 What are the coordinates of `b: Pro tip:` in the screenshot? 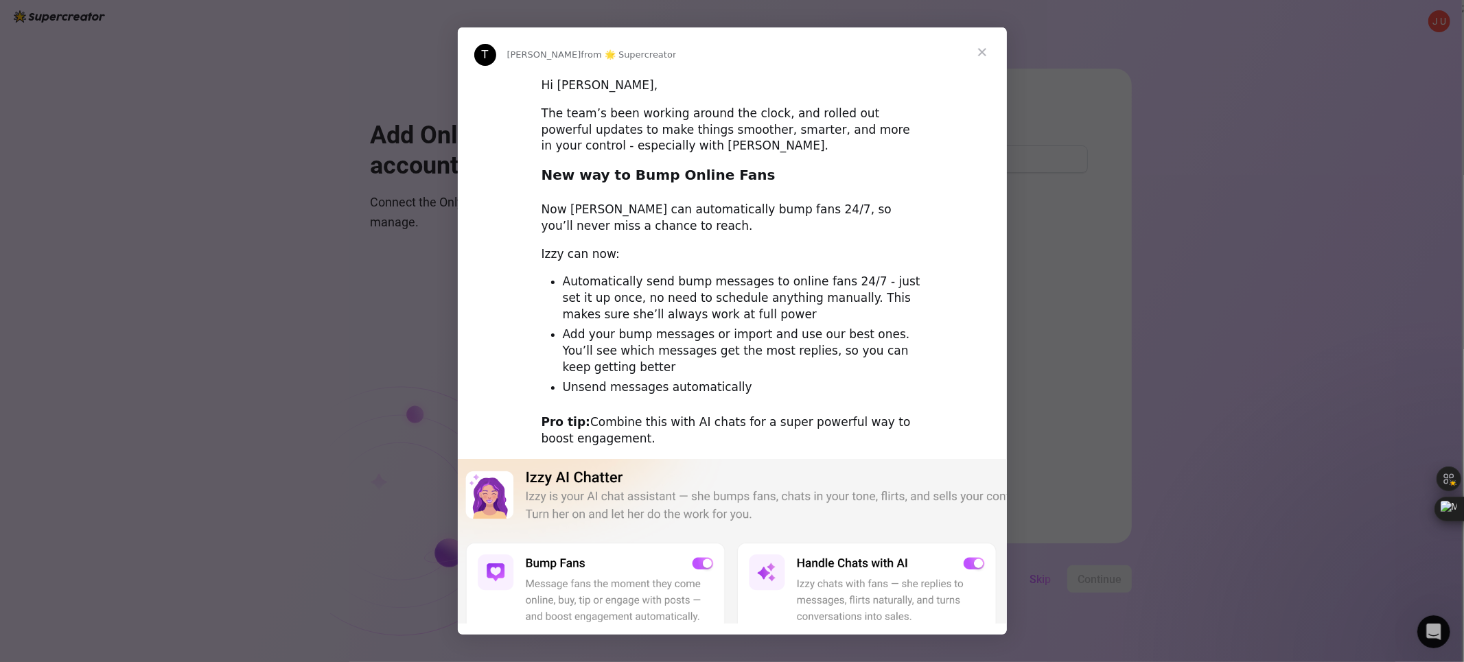 It's located at (566, 422).